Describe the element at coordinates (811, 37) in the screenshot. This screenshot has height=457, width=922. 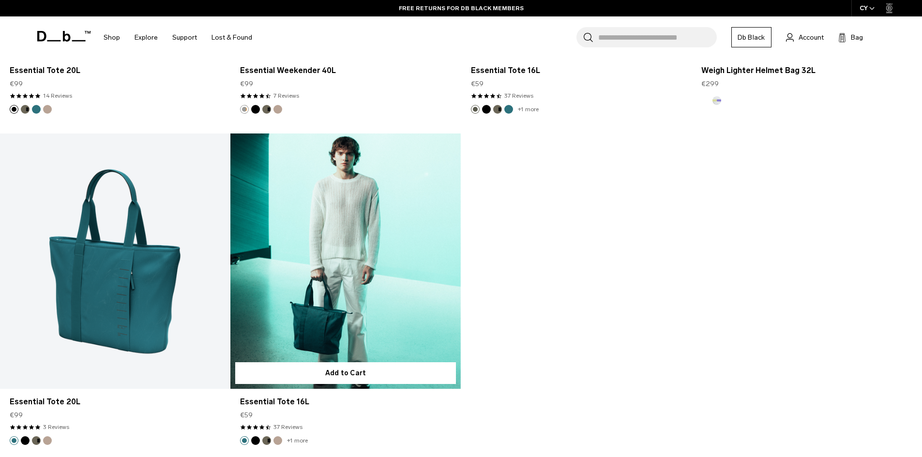
I see `span: Account` at that location.